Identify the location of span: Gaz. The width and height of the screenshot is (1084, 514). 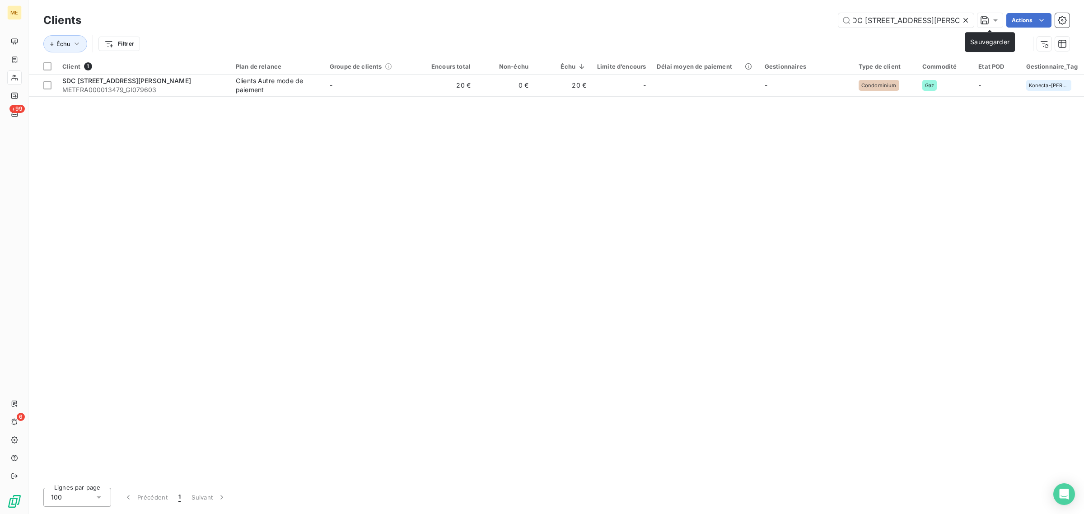
(929, 85).